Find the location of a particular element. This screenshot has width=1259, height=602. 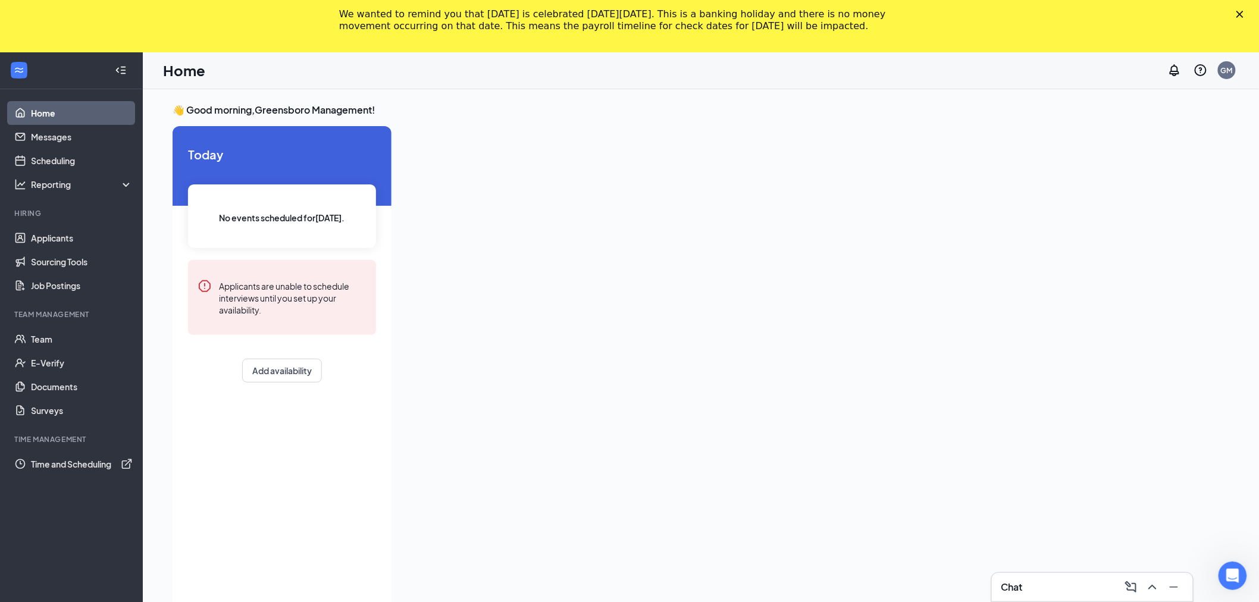

a: Team is located at coordinates (82, 339).